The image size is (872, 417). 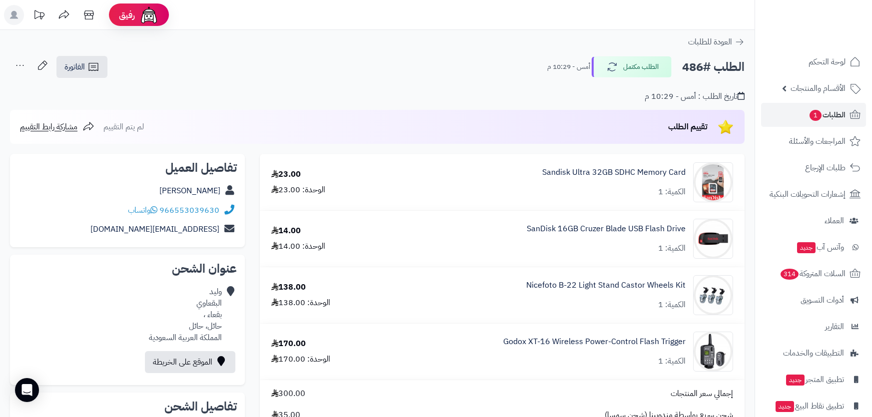 What do you see at coordinates (713, 182) in the screenshot?
I see `img: 1727692585-61sBuU2+3aL._AC_SL1200_-90x90.jpg` at bounding box center [713, 182].